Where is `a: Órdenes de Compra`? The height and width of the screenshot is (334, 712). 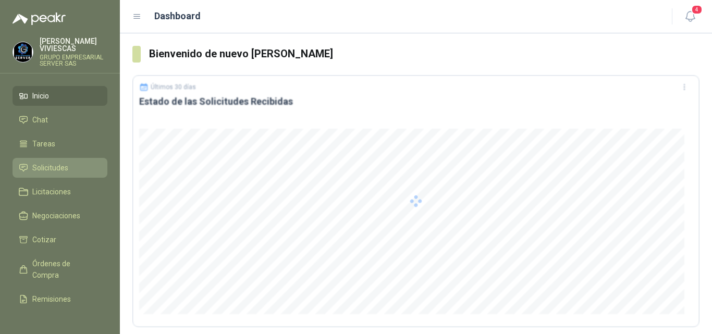 a: Órdenes de Compra is located at coordinates (60, 269).